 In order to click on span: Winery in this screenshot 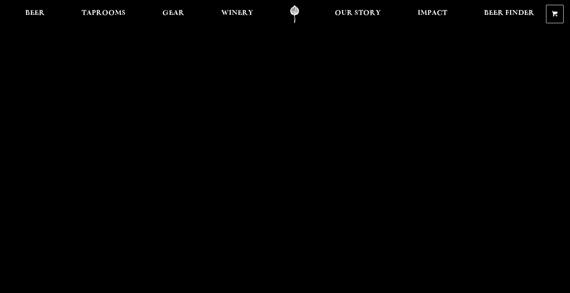, I will do `click(237, 13)`.